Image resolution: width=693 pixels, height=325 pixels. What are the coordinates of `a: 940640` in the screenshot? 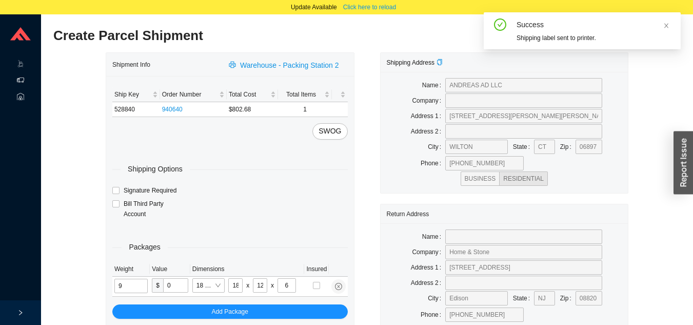 It's located at (172, 109).